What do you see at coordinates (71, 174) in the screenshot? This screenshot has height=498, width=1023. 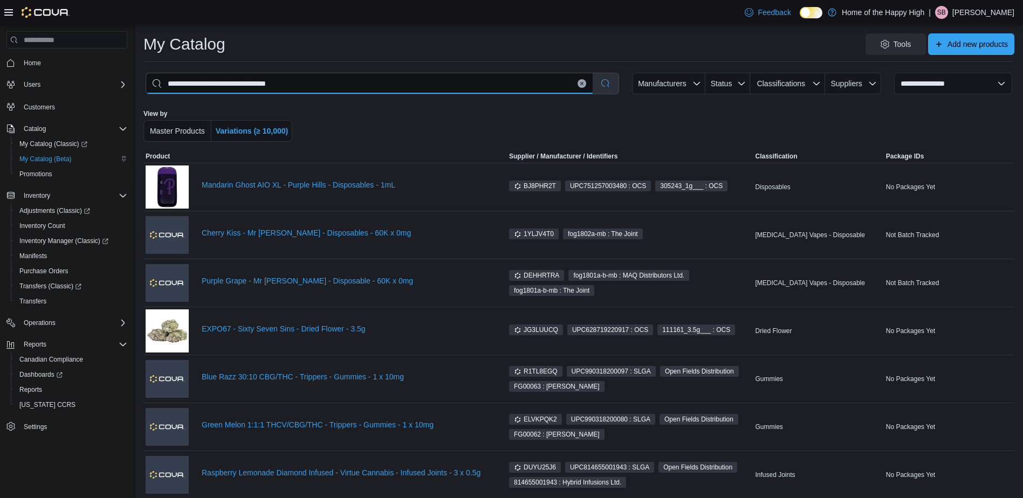 I see `span: Promotions` at bounding box center [71, 174].